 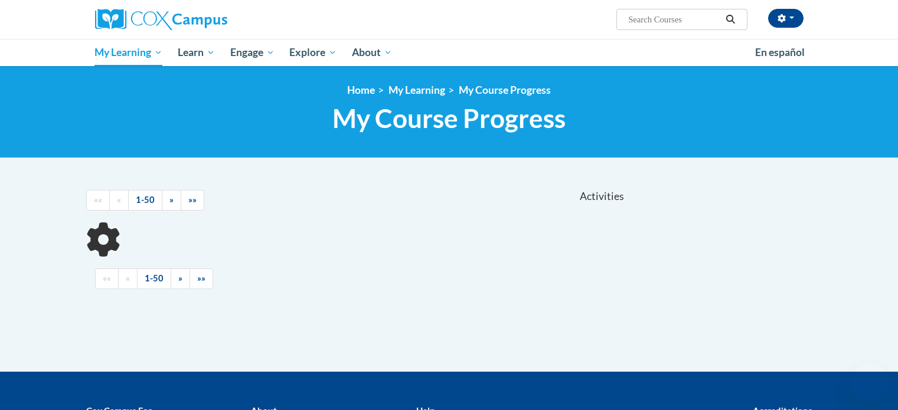 What do you see at coordinates (372, 53) in the screenshot?
I see `span: About` at bounding box center [372, 53].